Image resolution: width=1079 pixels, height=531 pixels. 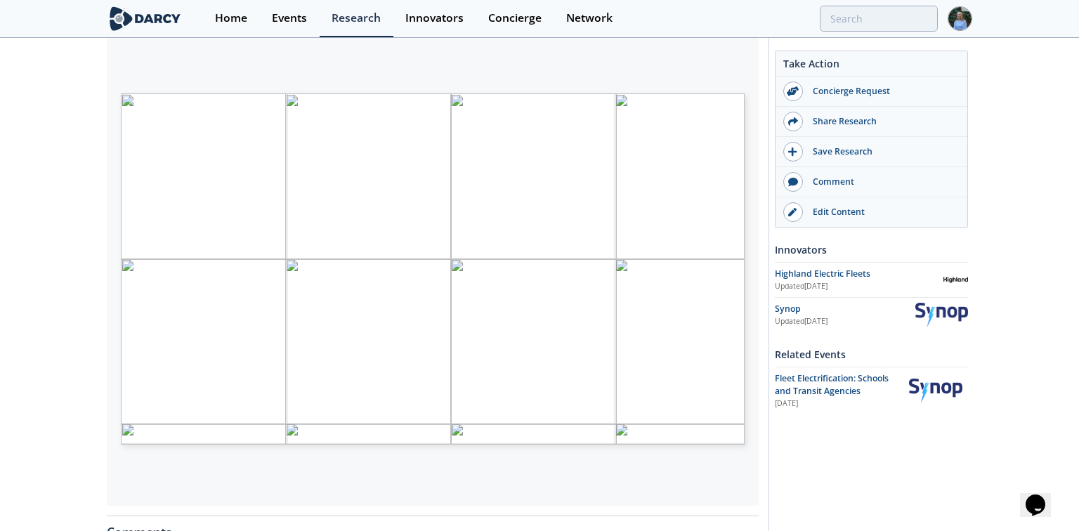 I want to click on div: Network, so click(x=590, y=18).